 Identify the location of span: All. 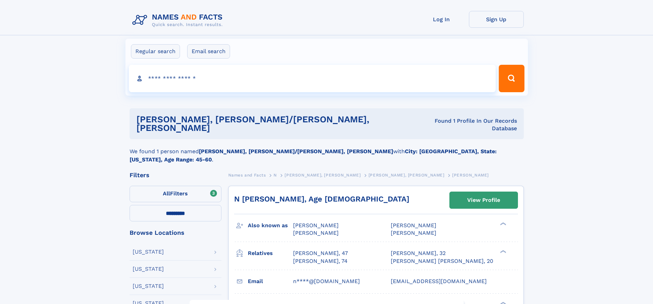
(166, 193).